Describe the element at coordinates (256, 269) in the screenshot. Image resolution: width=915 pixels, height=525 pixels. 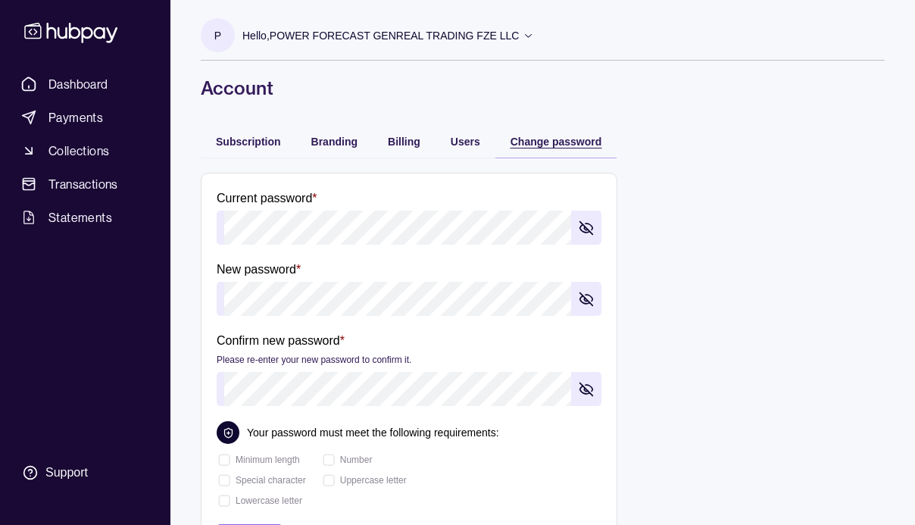
I see `p: New password` at that location.